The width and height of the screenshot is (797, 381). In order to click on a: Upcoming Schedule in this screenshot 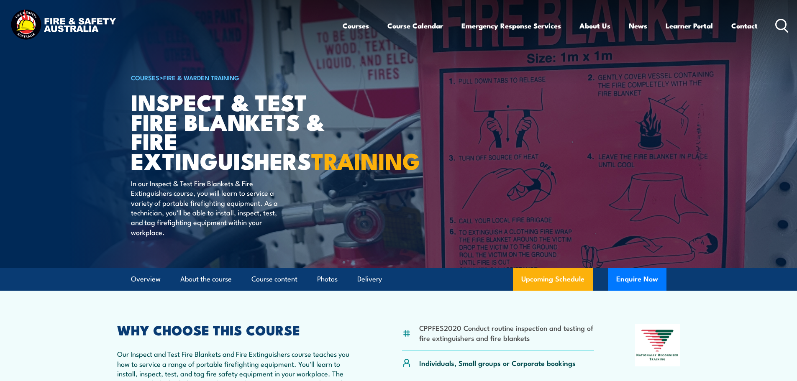, I will do `click(553, 280)`.